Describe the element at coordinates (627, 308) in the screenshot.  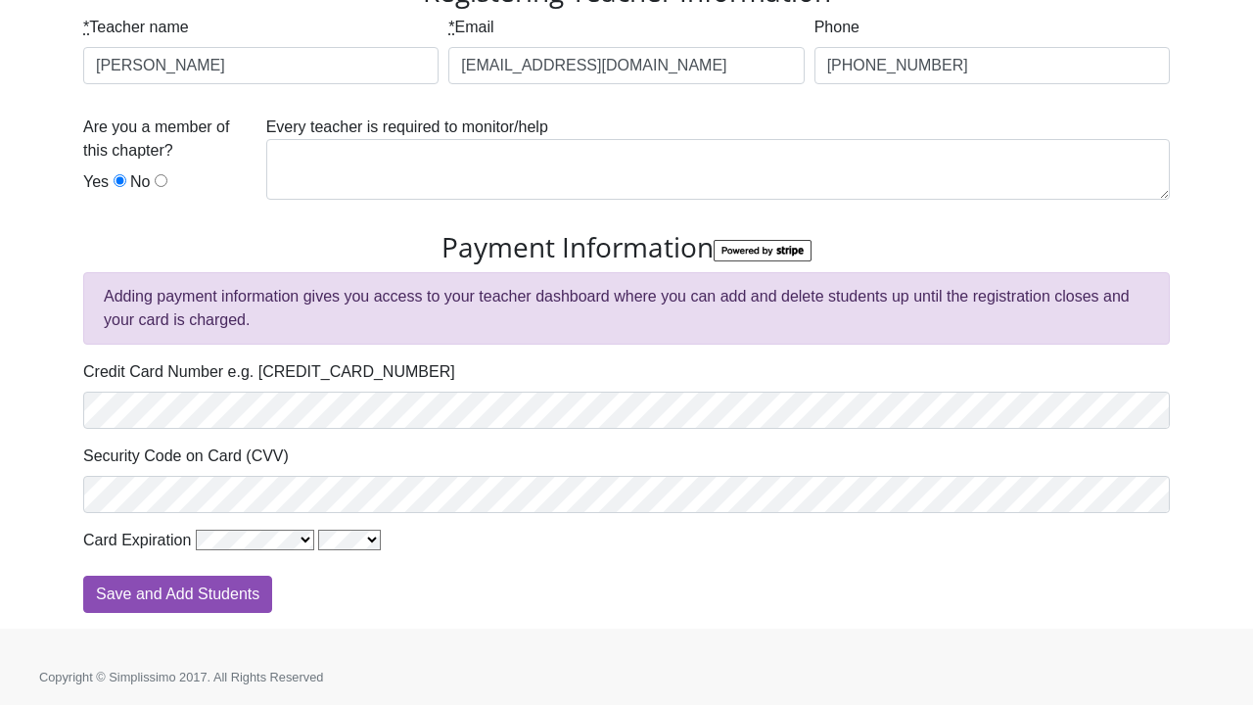
I see `div: Adding payment information gives you access to your teacher dashboard where you can add and delet...` at that location.